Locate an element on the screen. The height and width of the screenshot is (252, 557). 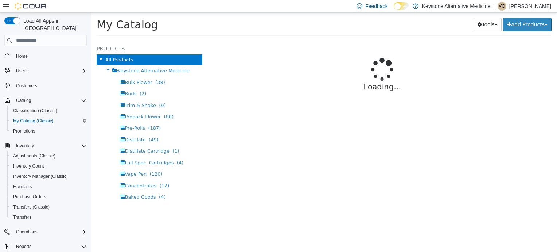
span: (49) is located at coordinates (62, 127).